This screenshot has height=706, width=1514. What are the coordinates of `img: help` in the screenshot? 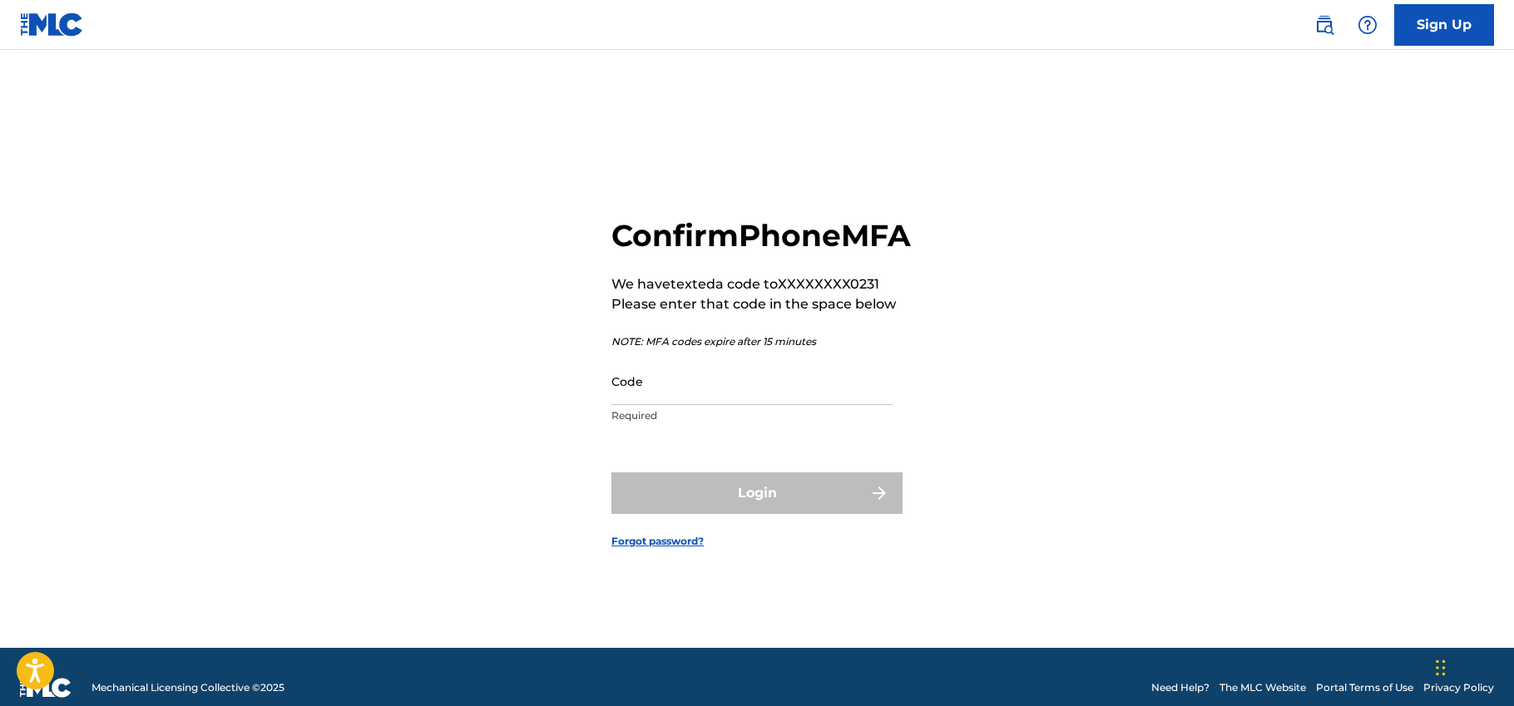 It's located at (1367, 25).